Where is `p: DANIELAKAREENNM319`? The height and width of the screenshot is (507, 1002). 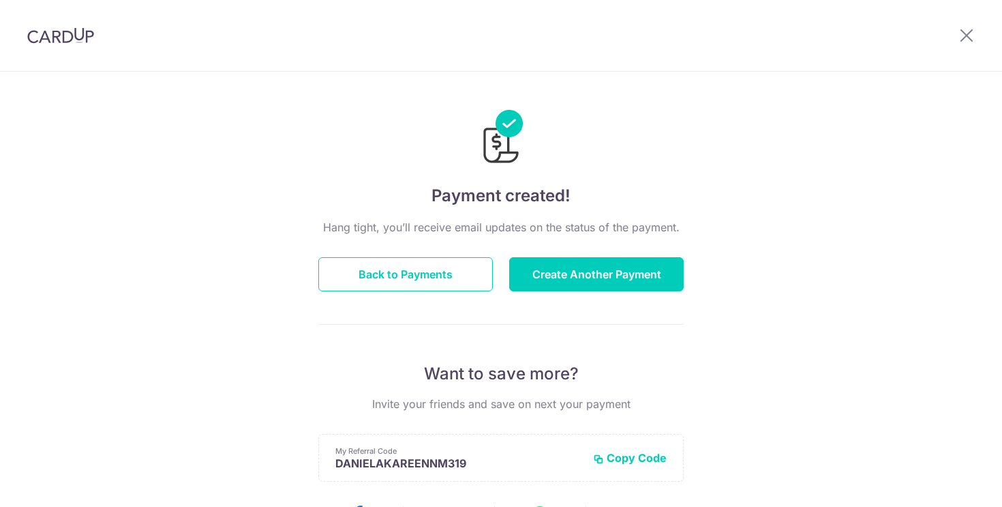 p: DANIELAKAREENNM319 is located at coordinates (459, 463).